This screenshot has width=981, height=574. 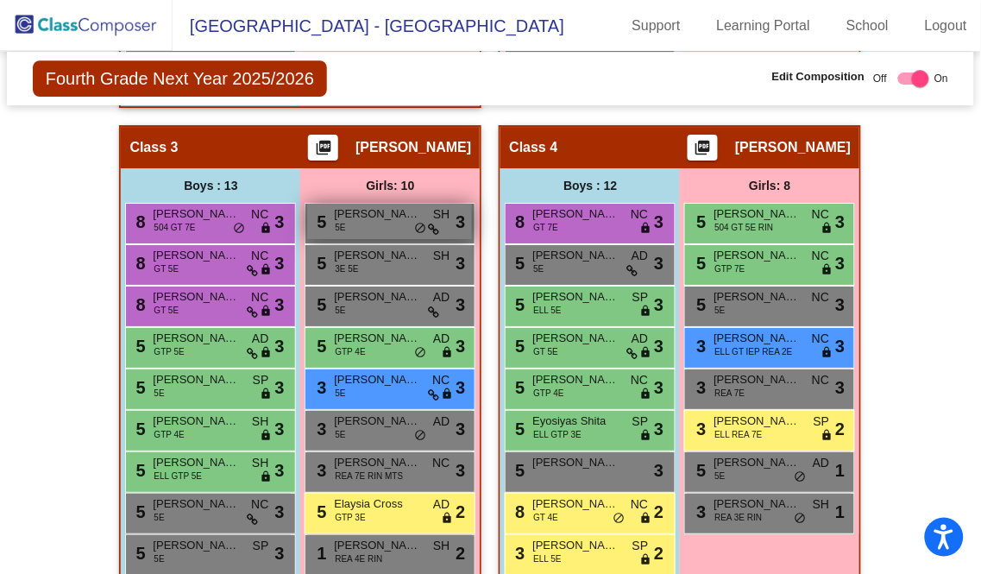 I want to click on span: REA 4E RIN, so click(x=358, y=558).